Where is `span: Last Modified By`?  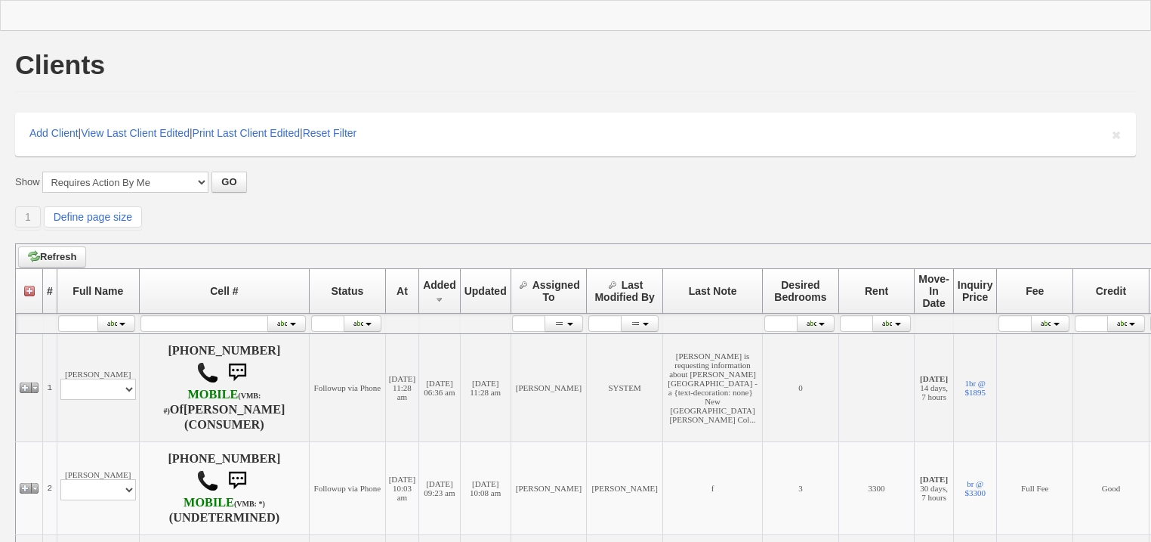
span: Last Modified By is located at coordinates (624, 291).